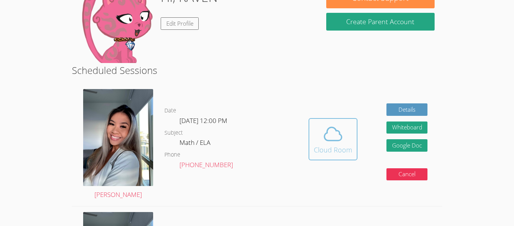 Image resolution: width=514 pixels, height=226 pixels. Describe the element at coordinates (180, 23) in the screenshot. I see `a: Edit Profile` at that location.